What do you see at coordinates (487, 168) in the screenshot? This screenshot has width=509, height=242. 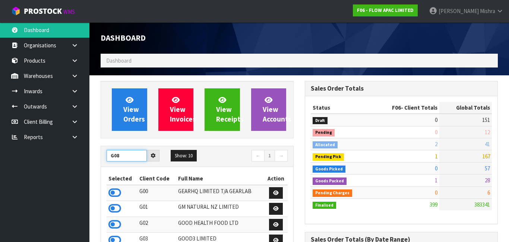 I see `span: 57` at bounding box center [487, 168].